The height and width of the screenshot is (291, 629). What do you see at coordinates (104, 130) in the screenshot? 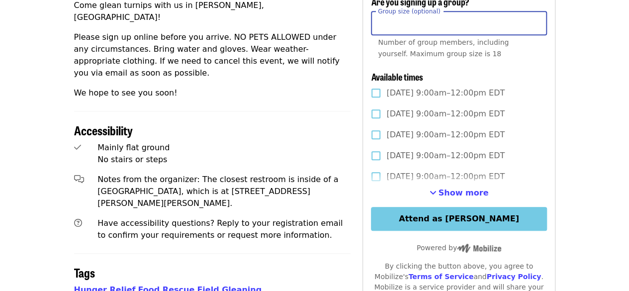
I see `span: Accessibility` at bounding box center [104, 130].